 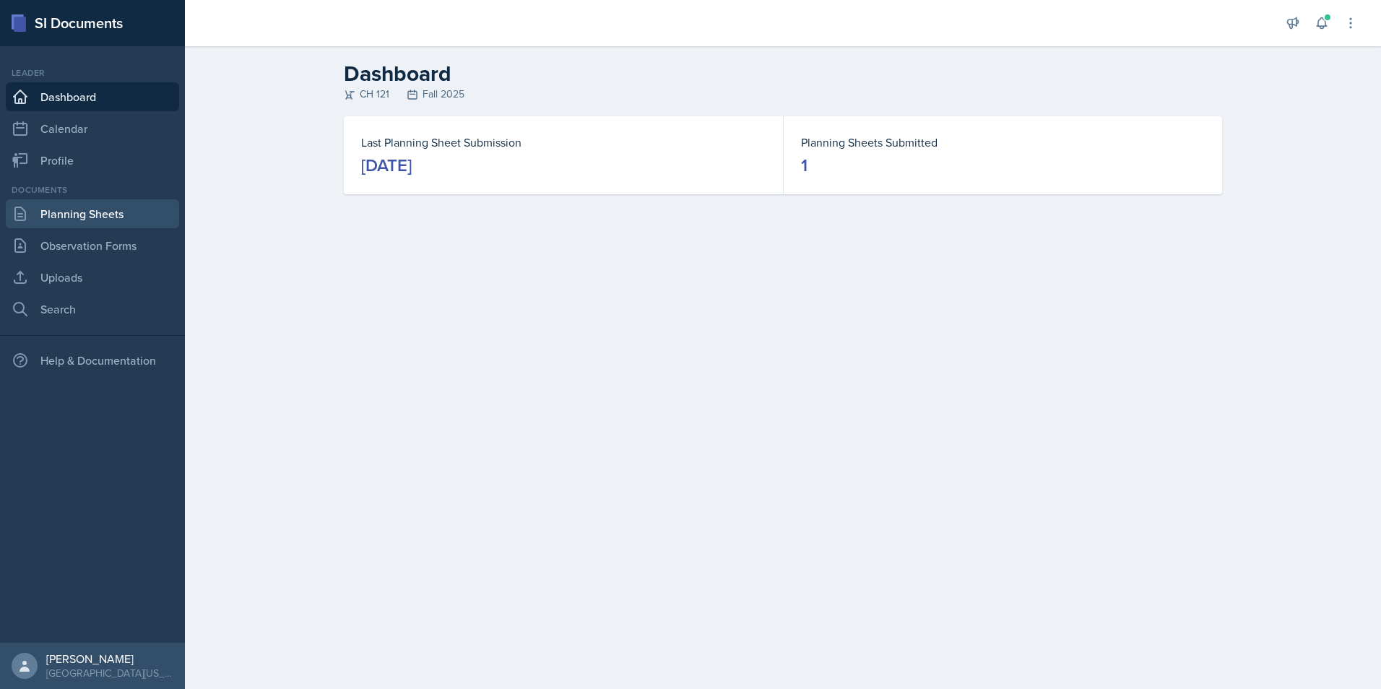 I want to click on a: Dashboard, so click(x=92, y=97).